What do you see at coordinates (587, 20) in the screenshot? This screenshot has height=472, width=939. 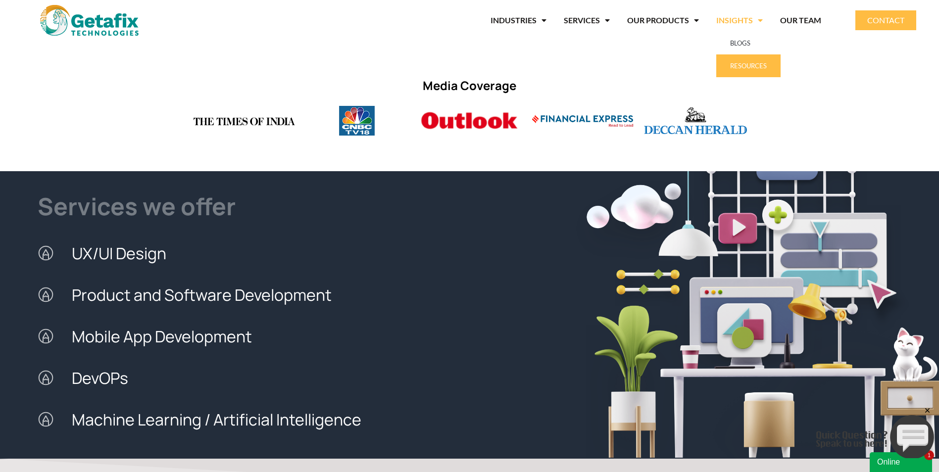 I see `a: SERVICES` at bounding box center [587, 20].